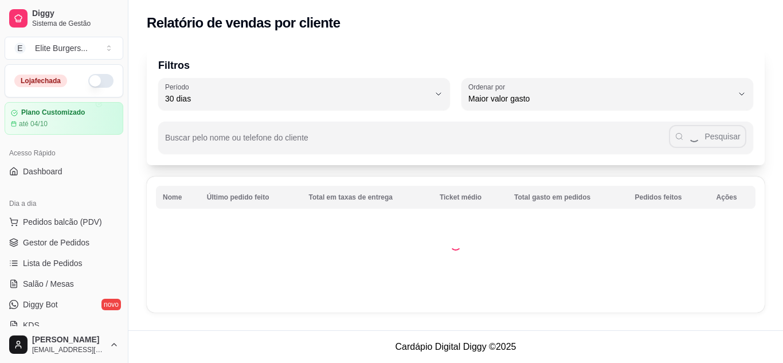  What do you see at coordinates (63, 222) in the screenshot?
I see `span: Pedidos balcão (PDV)` at bounding box center [63, 222].